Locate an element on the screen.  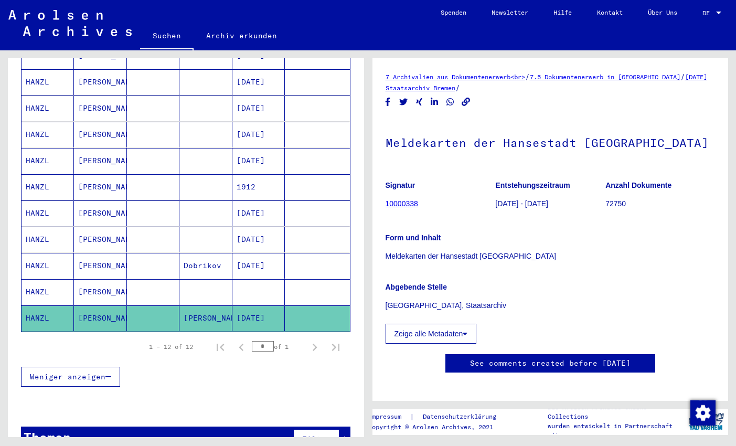
a: Archiv erkunden is located at coordinates (241, 36).